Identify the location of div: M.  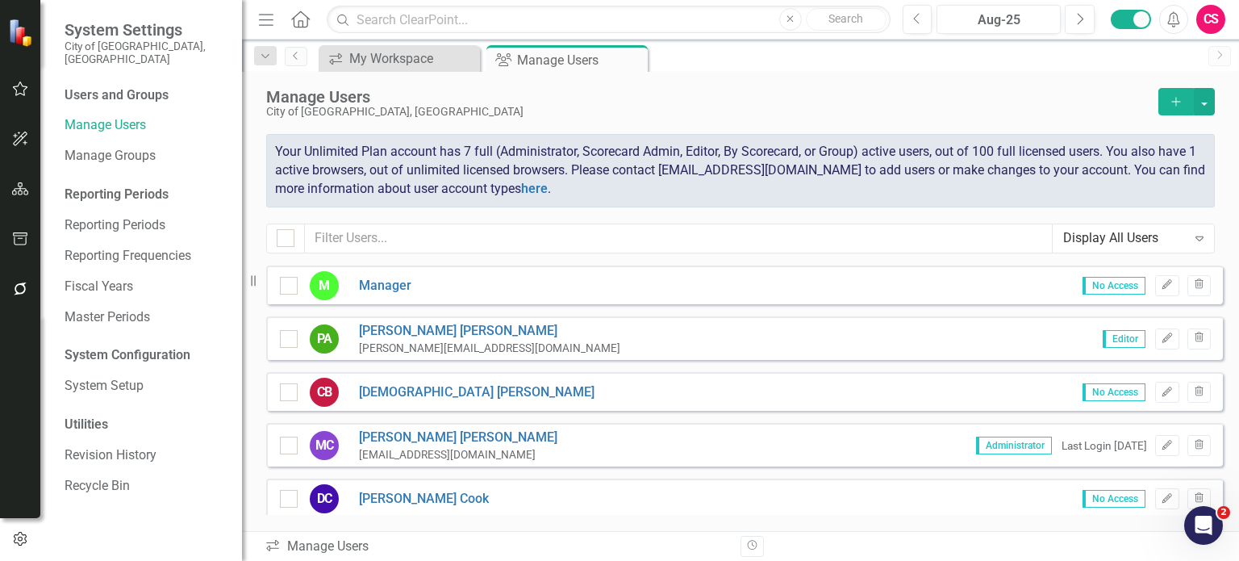
(324, 286).